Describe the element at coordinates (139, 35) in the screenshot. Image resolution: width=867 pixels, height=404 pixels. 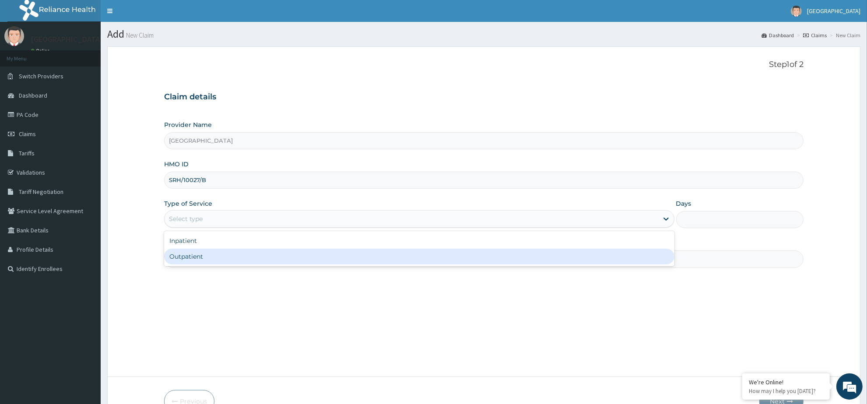
I see `small: New Claim` at that location.